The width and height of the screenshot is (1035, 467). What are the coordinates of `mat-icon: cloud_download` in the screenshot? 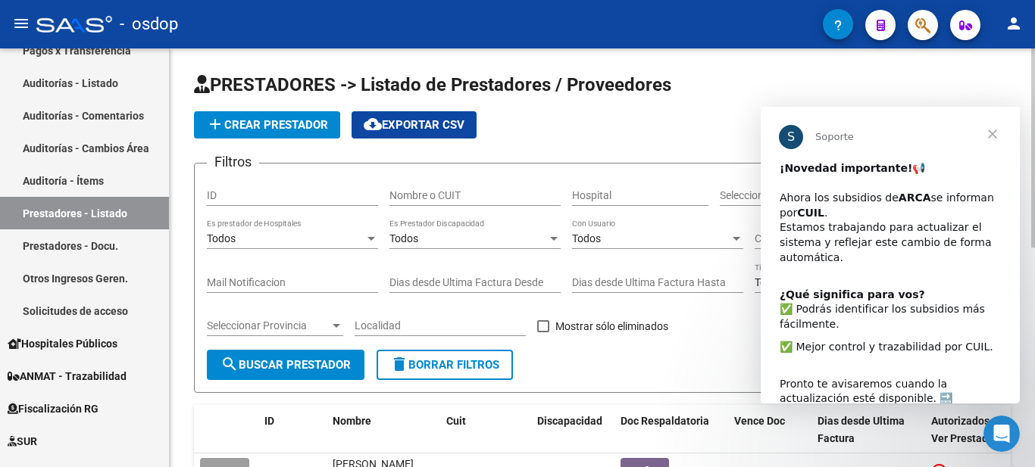 It's located at (373, 124).